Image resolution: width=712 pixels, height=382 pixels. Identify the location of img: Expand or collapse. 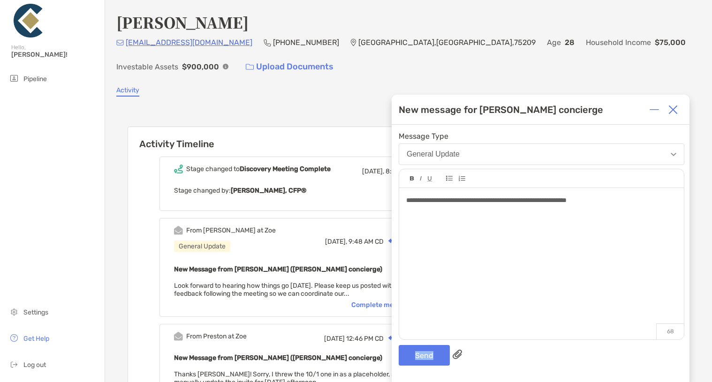
(655, 110).